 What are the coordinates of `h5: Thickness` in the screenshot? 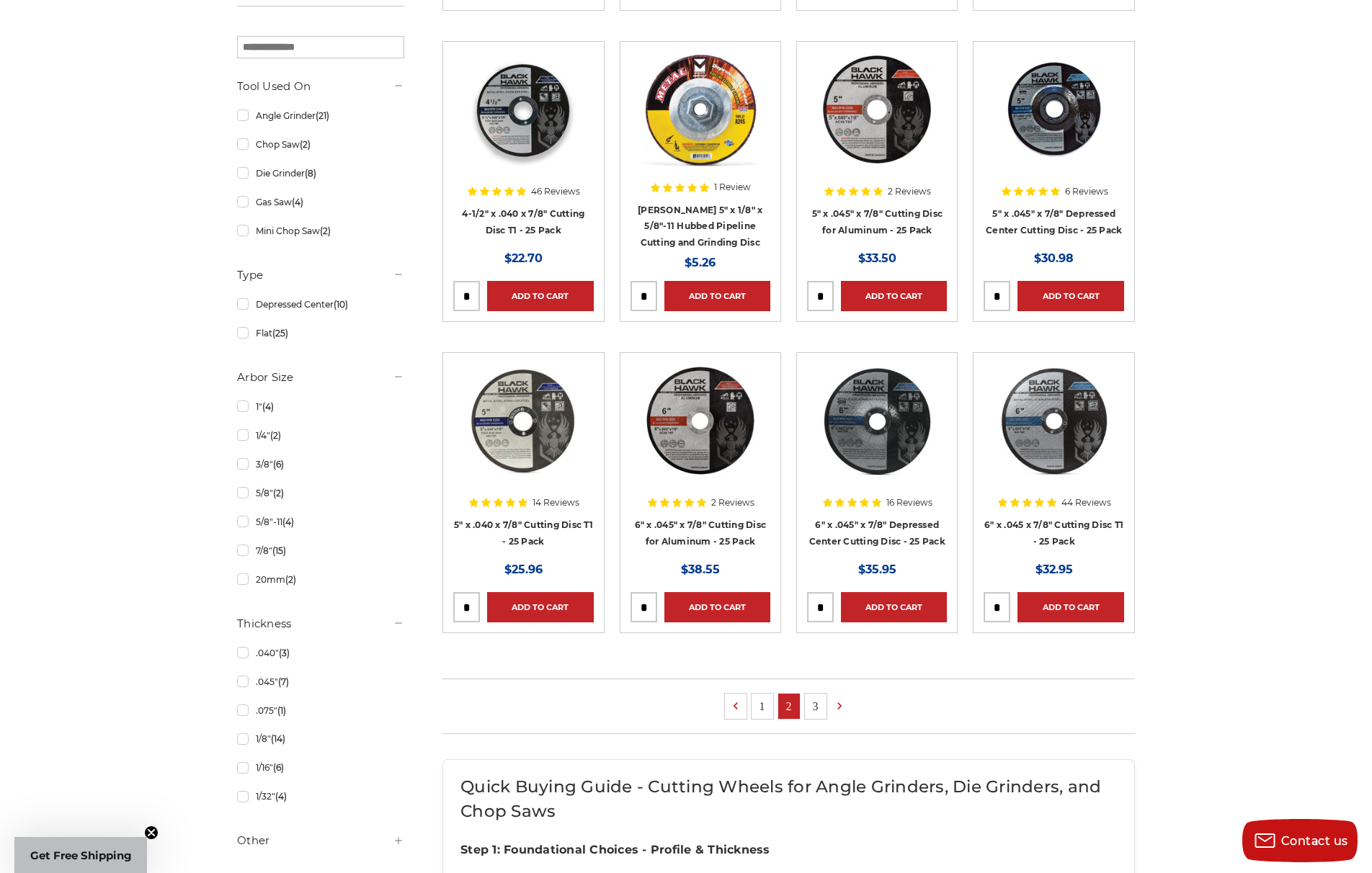 It's located at (321, 623).